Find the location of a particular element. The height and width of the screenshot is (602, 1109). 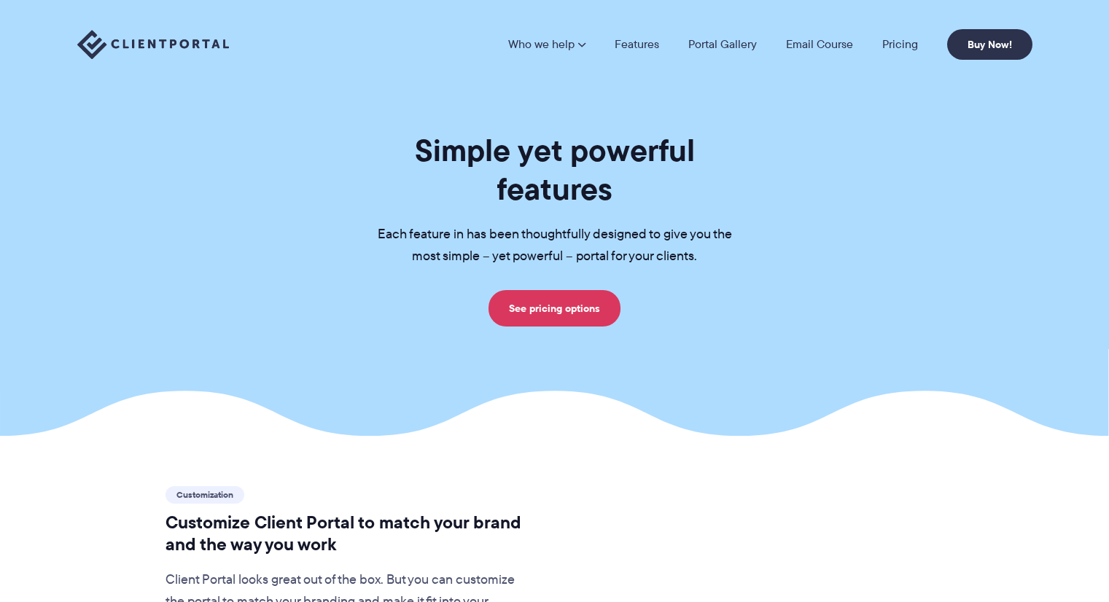

a: Features is located at coordinates (636, 44).